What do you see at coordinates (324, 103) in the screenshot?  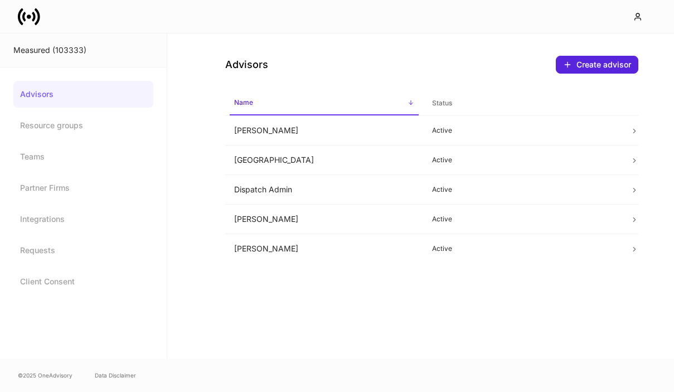 I see `span: Name` at bounding box center [324, 103].